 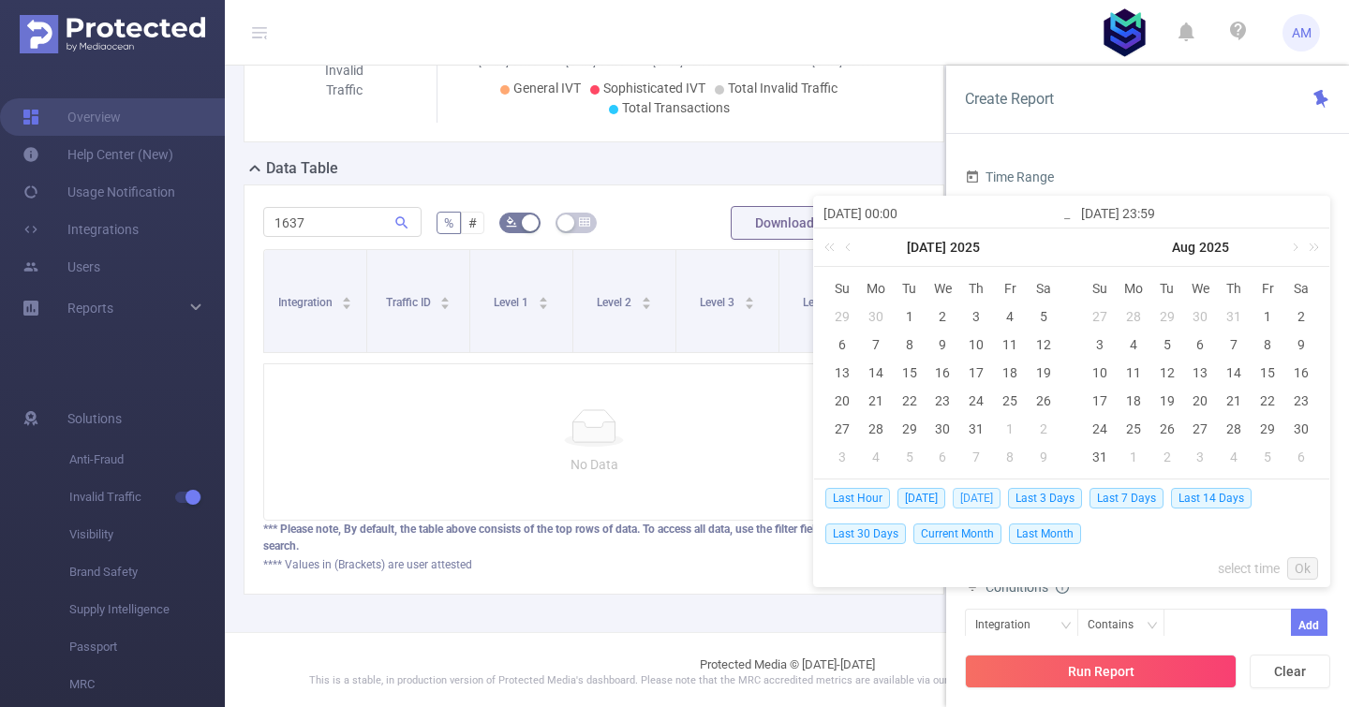 I want to click on td: July 17, 2025, so click(x=976, y=373).